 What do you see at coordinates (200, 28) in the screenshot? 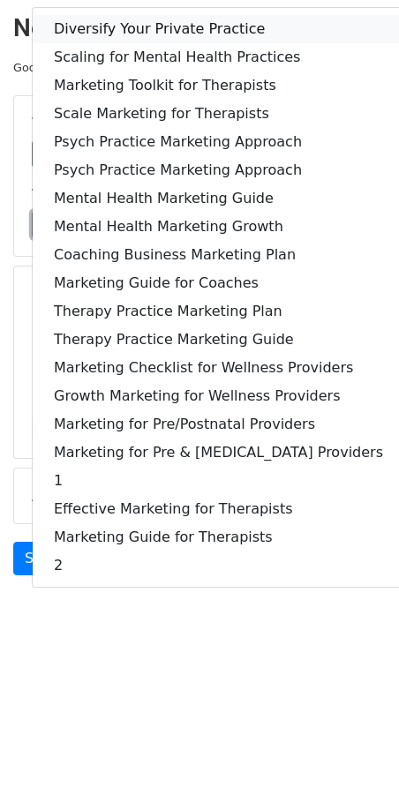
I see `h2: New Campaign` at bounding box center [200, 28].